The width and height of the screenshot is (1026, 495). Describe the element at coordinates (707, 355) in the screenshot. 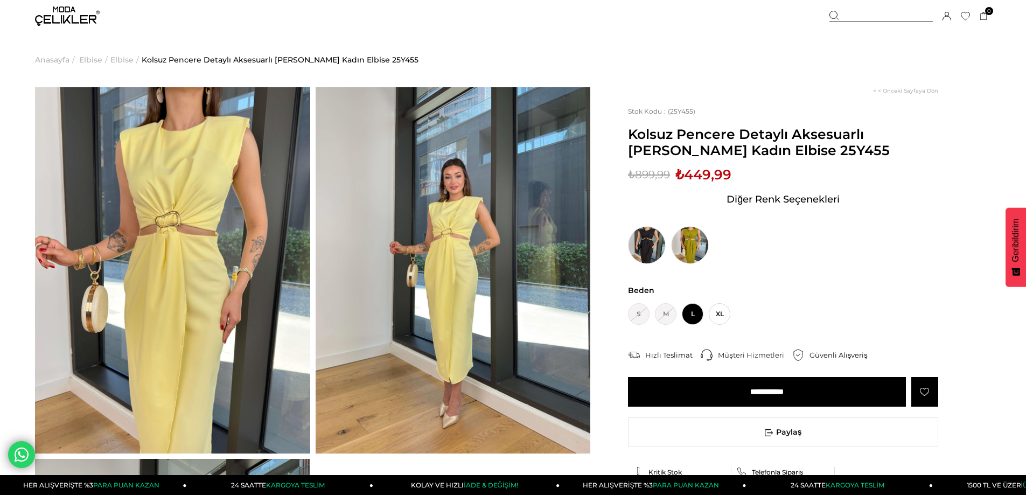

I see `img: call-center.png` at that location.